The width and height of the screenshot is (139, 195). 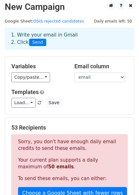 What do you see at coordinates (61, 167) in the screenshot?
I see `strong: 50 emails` at bounding box center [61, 167].